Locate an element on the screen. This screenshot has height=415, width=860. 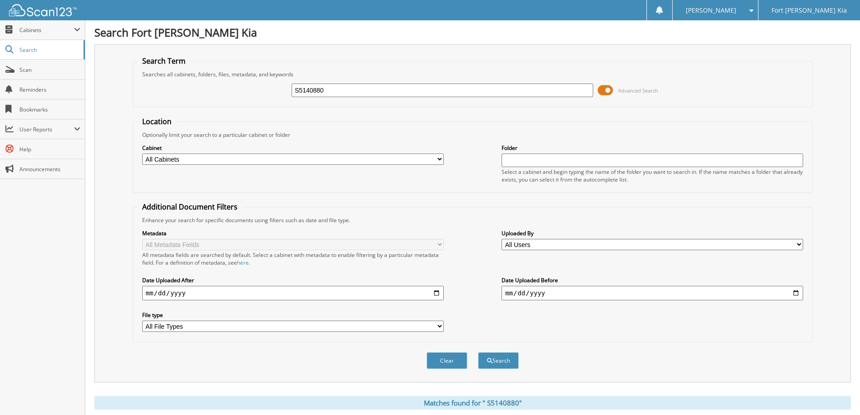
legend: Search Term is located at coordinates (164, 61).